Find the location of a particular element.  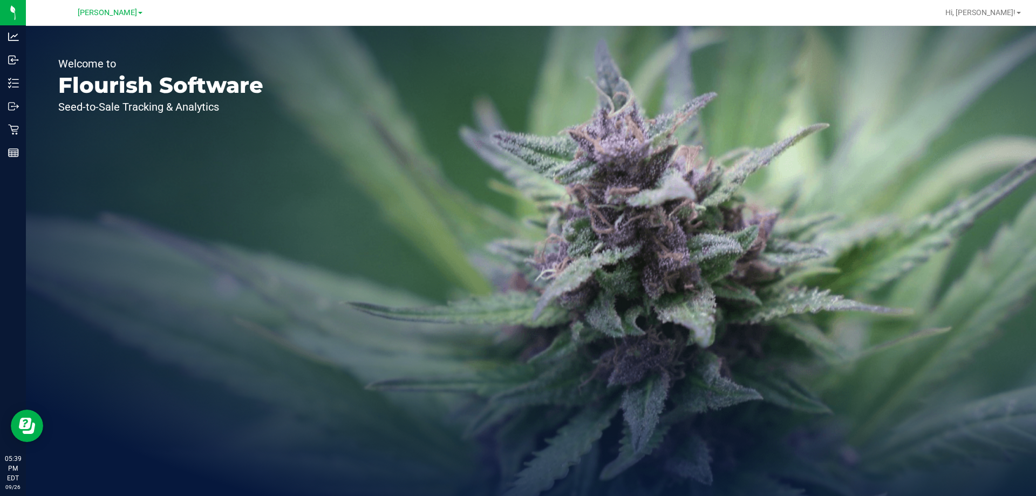

inline-svg: Inventory is located at coordinates (13, 83).